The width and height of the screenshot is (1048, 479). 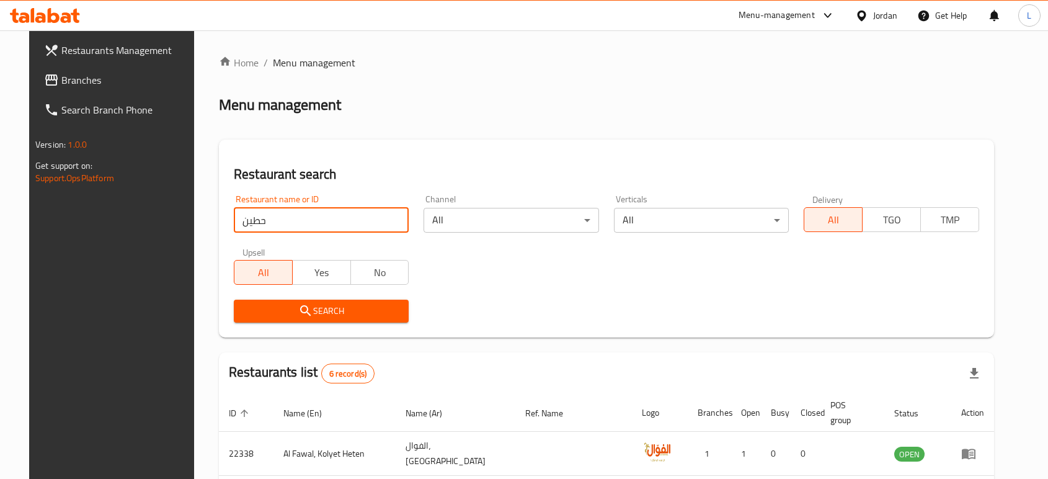 What do you see at coordinates (380, 272) in the screenshot?
I see `span: No` at bounding box center [380, 272].